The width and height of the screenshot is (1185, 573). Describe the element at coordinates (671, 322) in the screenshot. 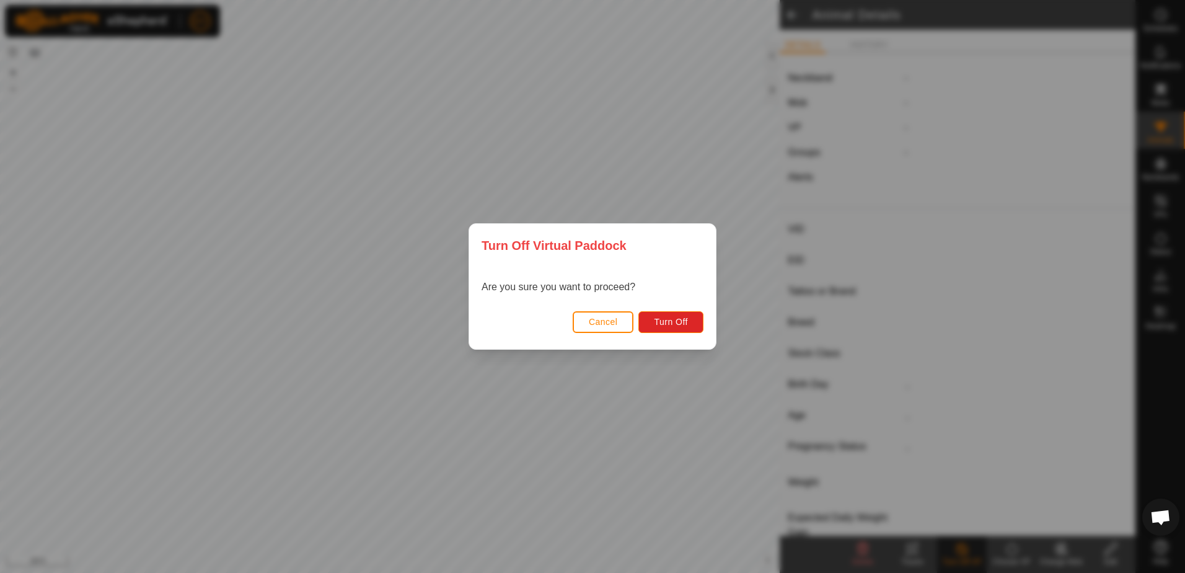

I see `button: Turn Off` at that location.